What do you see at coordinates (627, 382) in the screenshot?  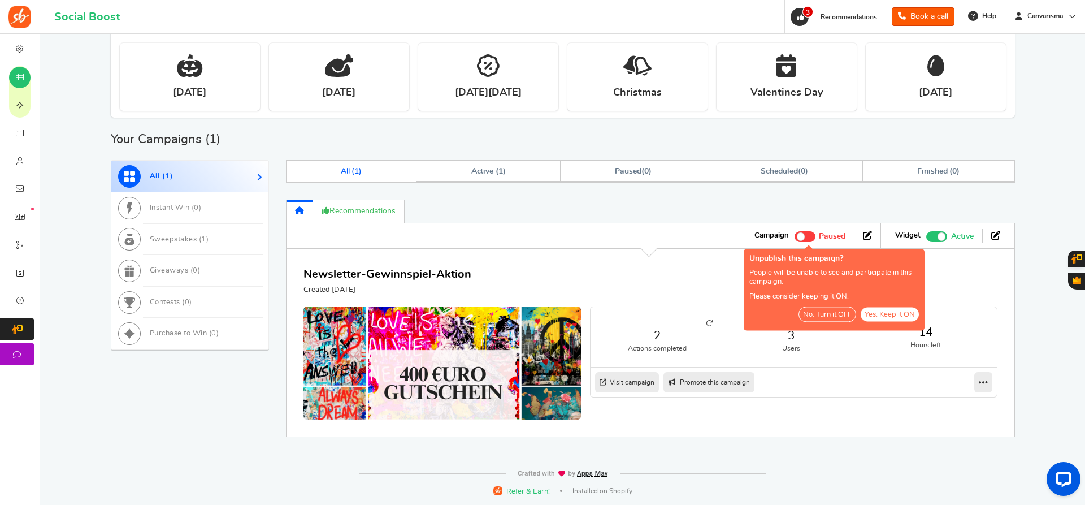 I see `a: Visit campaign` at bounding box center [627, 382].